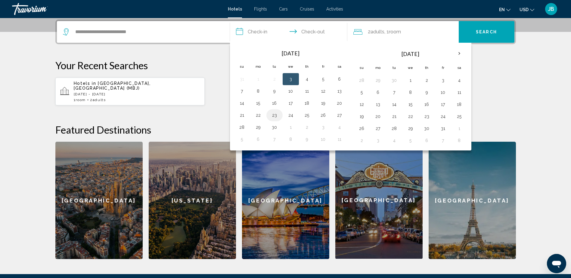  What do you see at coordinates (378, 129) in the screenshot?
I see `button: Day 27` at bounding box center [378, 129].